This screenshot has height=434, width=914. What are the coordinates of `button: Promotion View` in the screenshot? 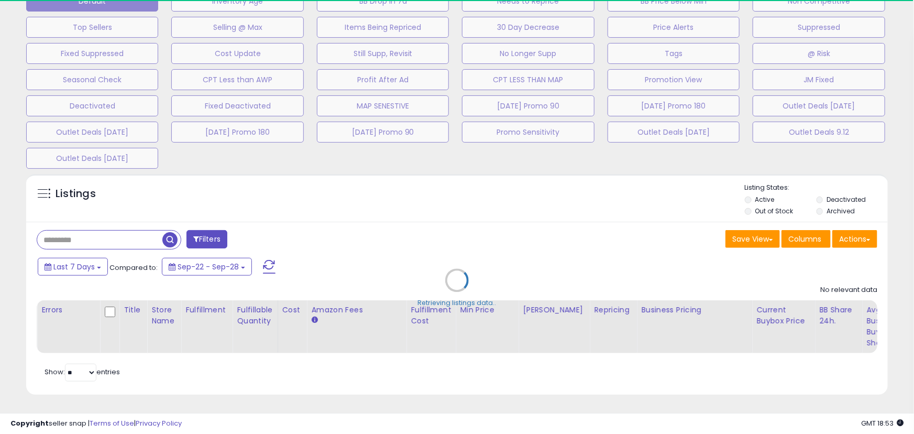 It's located at (674, 80).